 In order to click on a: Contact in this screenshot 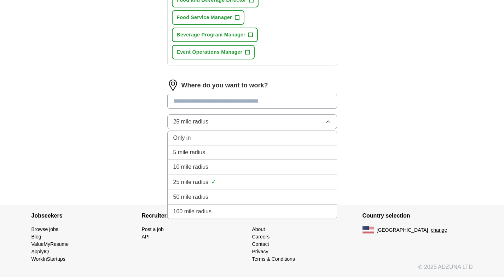, I will do `click(260, 244)`.